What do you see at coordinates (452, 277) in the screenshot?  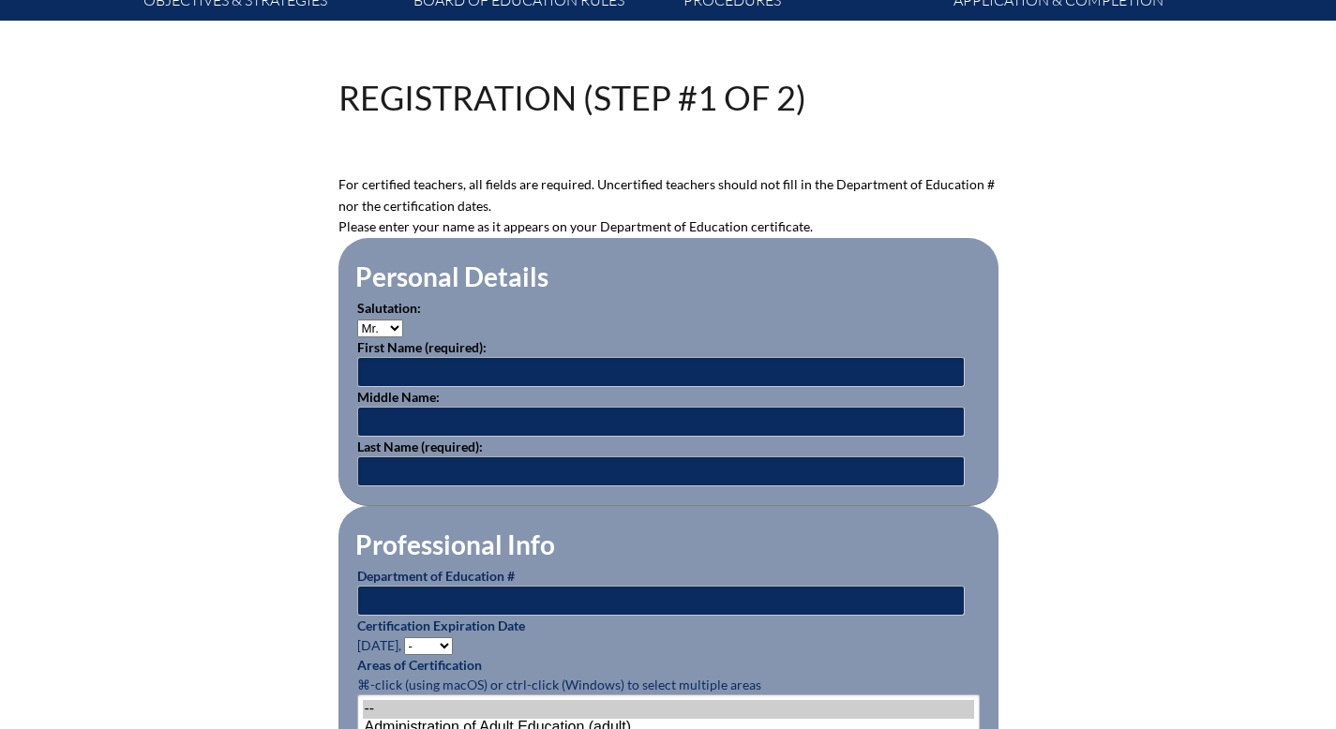 I see `legend: Personal Details` at bounding box center [452, 277].